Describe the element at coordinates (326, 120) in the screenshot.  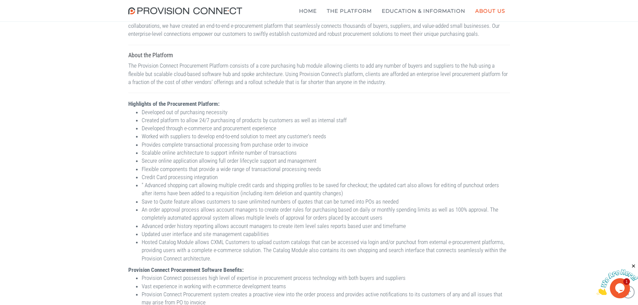
I see `li: Created platform to allow 24/7 purchasing of products by customers as well as internal staff` at that location.